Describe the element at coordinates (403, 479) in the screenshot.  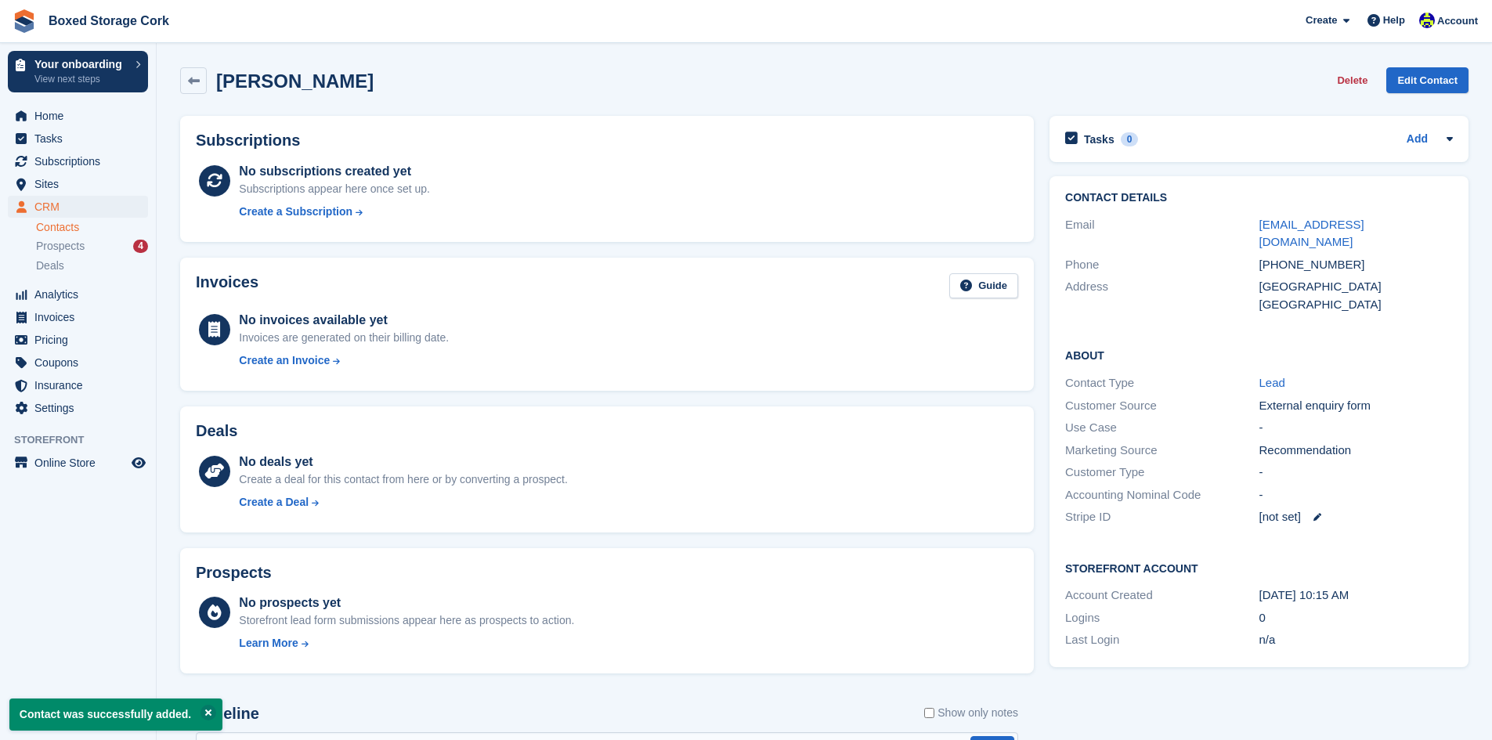
I see `div: Create a deal for this contact from here or by converting a prospect.` at that location.